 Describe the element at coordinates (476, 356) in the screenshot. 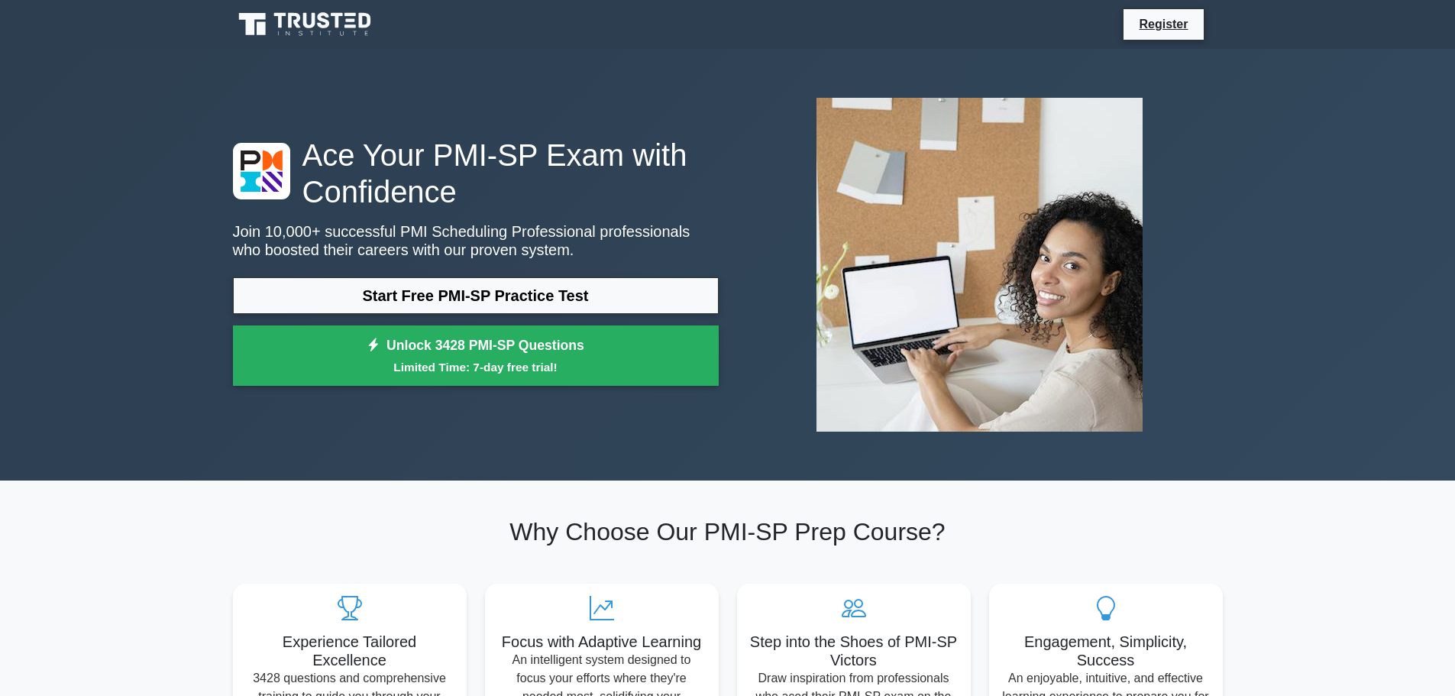

I see `a: Unlock 3428 PMI-SP QuestionsLimited Time: 7-day free trial!` at that location.